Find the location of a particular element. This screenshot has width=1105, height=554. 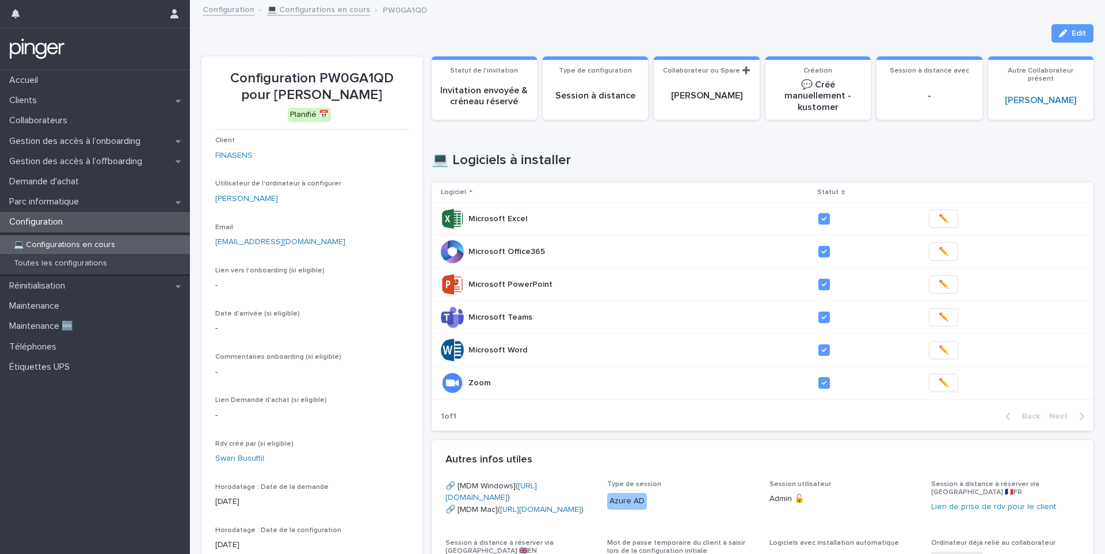

p: Parc informatique is located at coordinates (46, 201).